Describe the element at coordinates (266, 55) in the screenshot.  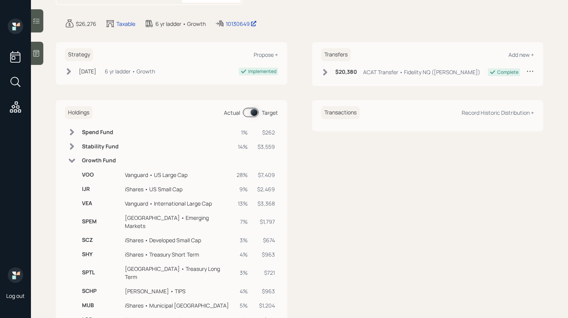
I see `div: Propose +` at that location.